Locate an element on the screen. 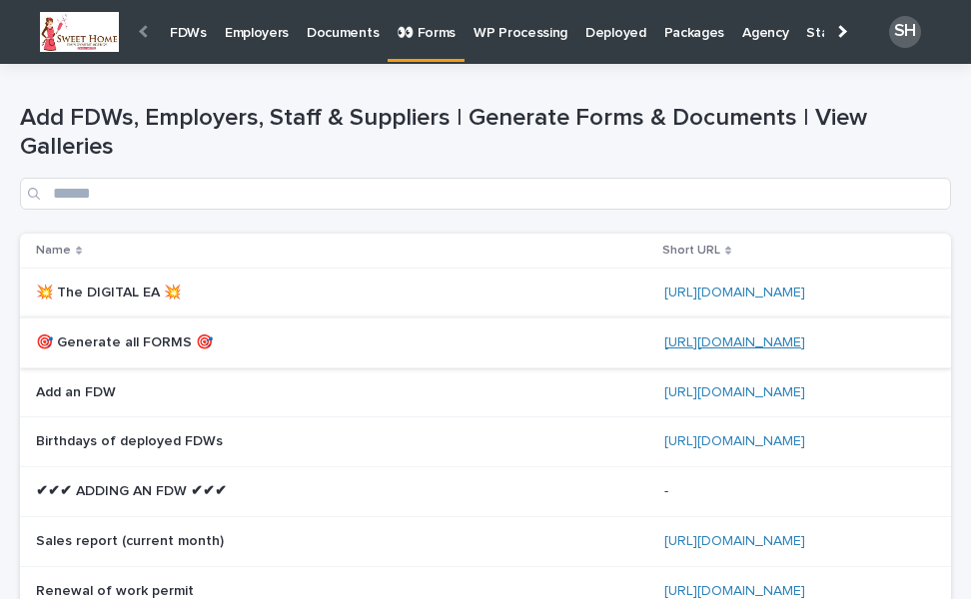 This screenshot has height=599, width=971. tr: ✔✔✔ ADDING AN FDW ✔✔✔✔✔✔ ADDING AN FDW ✔✔✔ -- is located at coordinates (485, 492).